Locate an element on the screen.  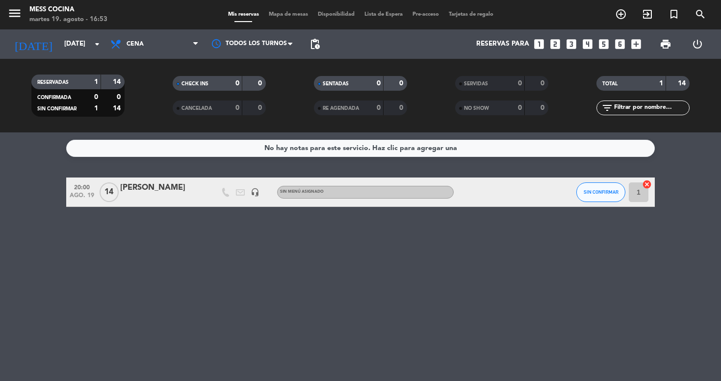
span: Mis reservas is located at coordinates (243, 14).